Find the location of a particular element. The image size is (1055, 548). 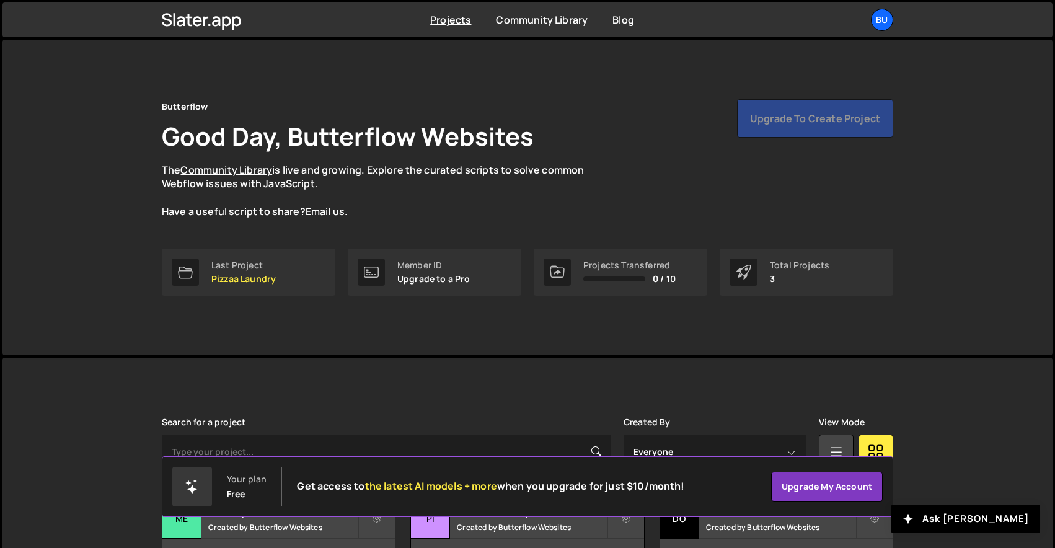

div: Butterflow is located at coordinates (185, 107).